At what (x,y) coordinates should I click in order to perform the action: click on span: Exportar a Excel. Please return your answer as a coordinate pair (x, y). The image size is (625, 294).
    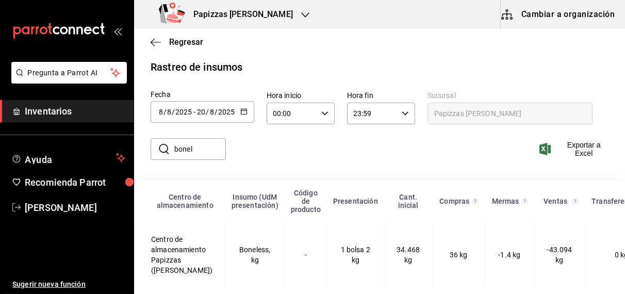
    Looking at the image, I should click on (575, 149).